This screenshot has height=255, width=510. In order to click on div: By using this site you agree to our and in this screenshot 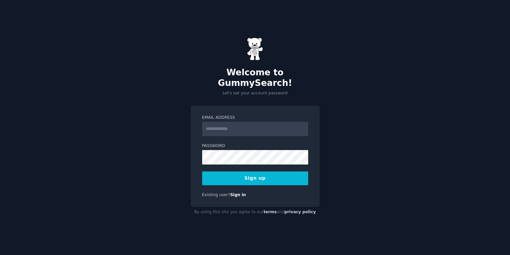, I will do `click(255, 213)`.